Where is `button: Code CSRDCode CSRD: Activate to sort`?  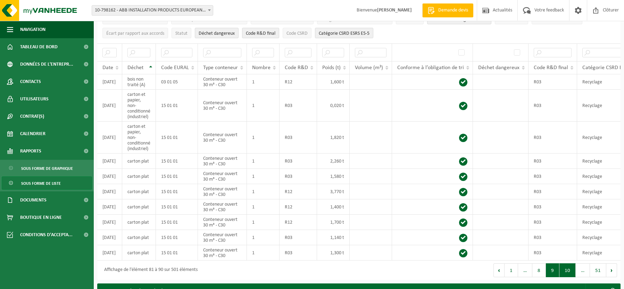 button: Code CSRDCode CSRD: Activate to sort is located at coordinates (297, 33).